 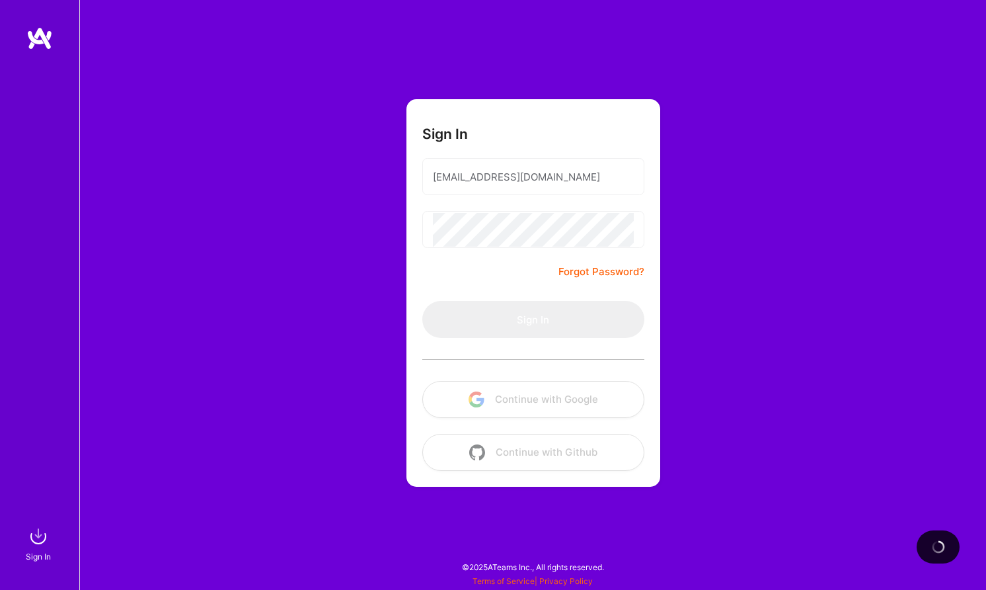 What do you see at coordinates (566, 580) in the screenshot?
I see `a: Privacy Policy` at bounding box center [566, 580].